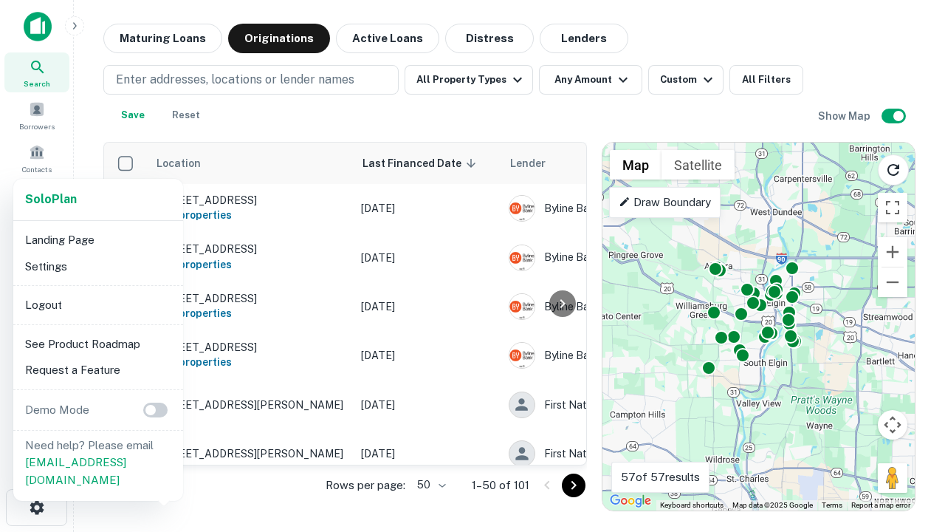 This screenshot has width=945, height=532. I want to click on strong: Solo Plan, so click(51, 199).